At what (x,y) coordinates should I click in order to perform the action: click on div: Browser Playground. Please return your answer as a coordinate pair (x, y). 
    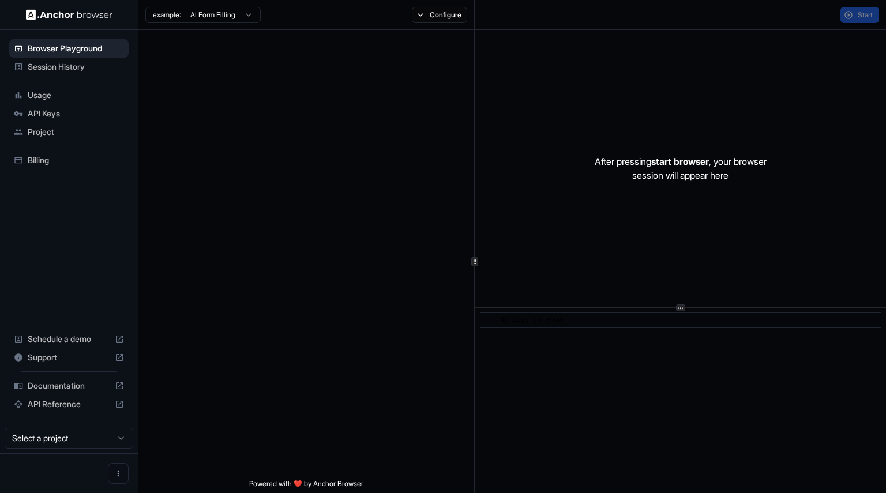
    Looking at the image, I should click on (69, 48).